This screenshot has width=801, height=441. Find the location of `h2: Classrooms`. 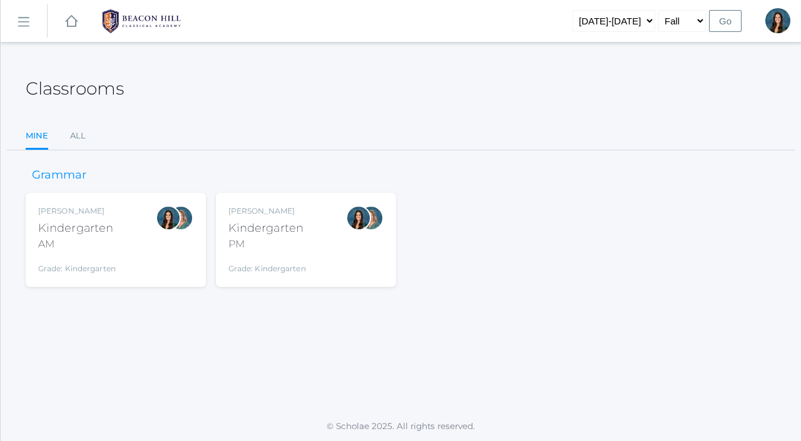

h2: Classrooms is located at coordinates (74, 88).